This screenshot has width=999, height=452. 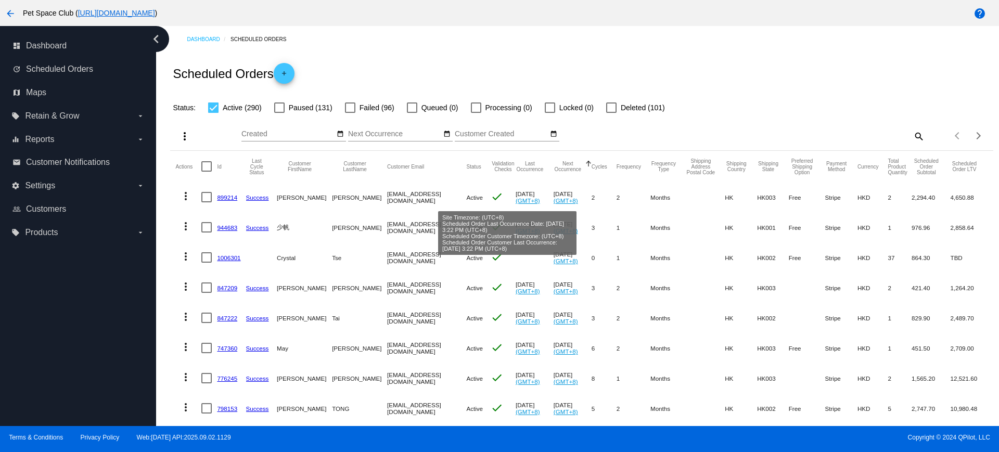 I want to click on mat-cell: 6, so click(x=604, y=348).